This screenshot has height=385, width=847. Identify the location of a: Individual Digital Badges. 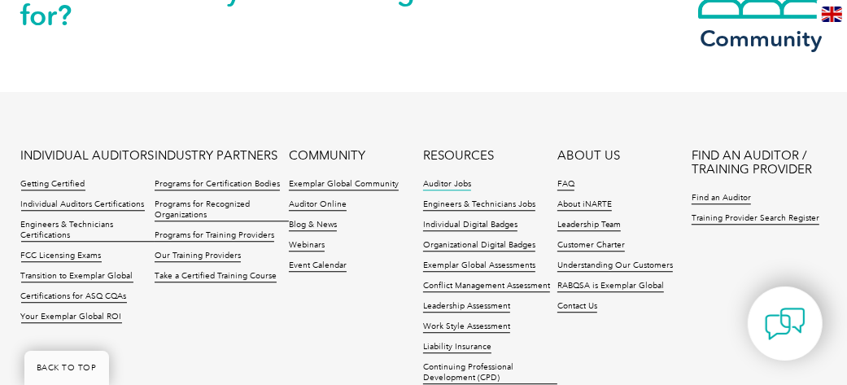
(470, 225).